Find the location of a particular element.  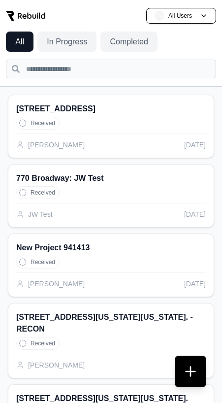

button: Completed is located at coordinates (129, 41).